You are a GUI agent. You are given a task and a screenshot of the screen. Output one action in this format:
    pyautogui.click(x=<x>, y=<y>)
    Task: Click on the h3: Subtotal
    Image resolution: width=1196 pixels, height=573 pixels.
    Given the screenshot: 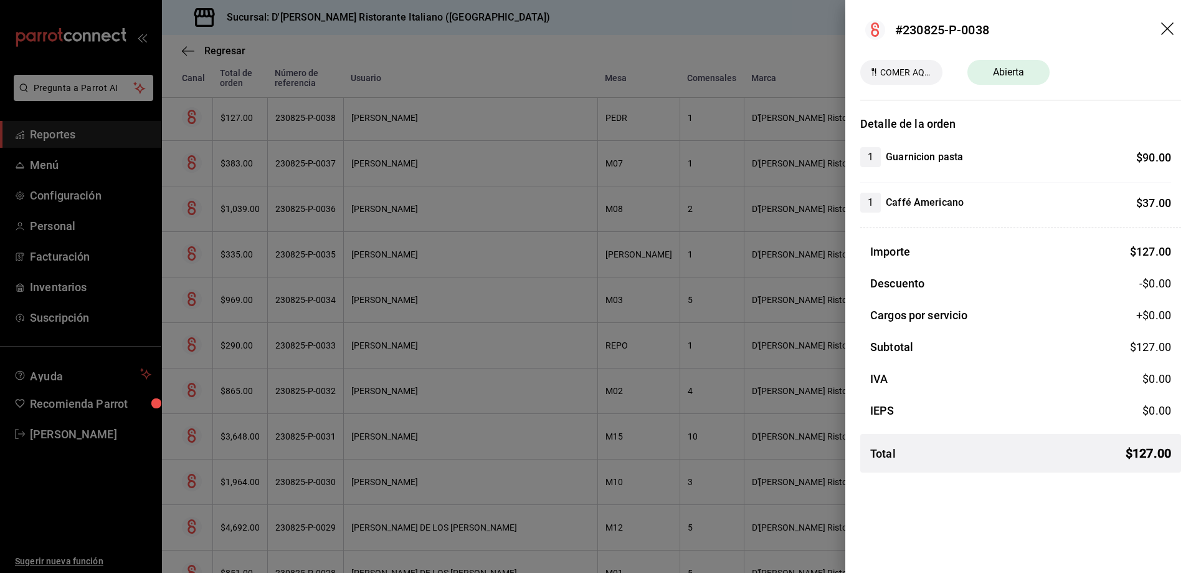 What is the action you would take?
    pyautogui.click(x=892, y=346)
    